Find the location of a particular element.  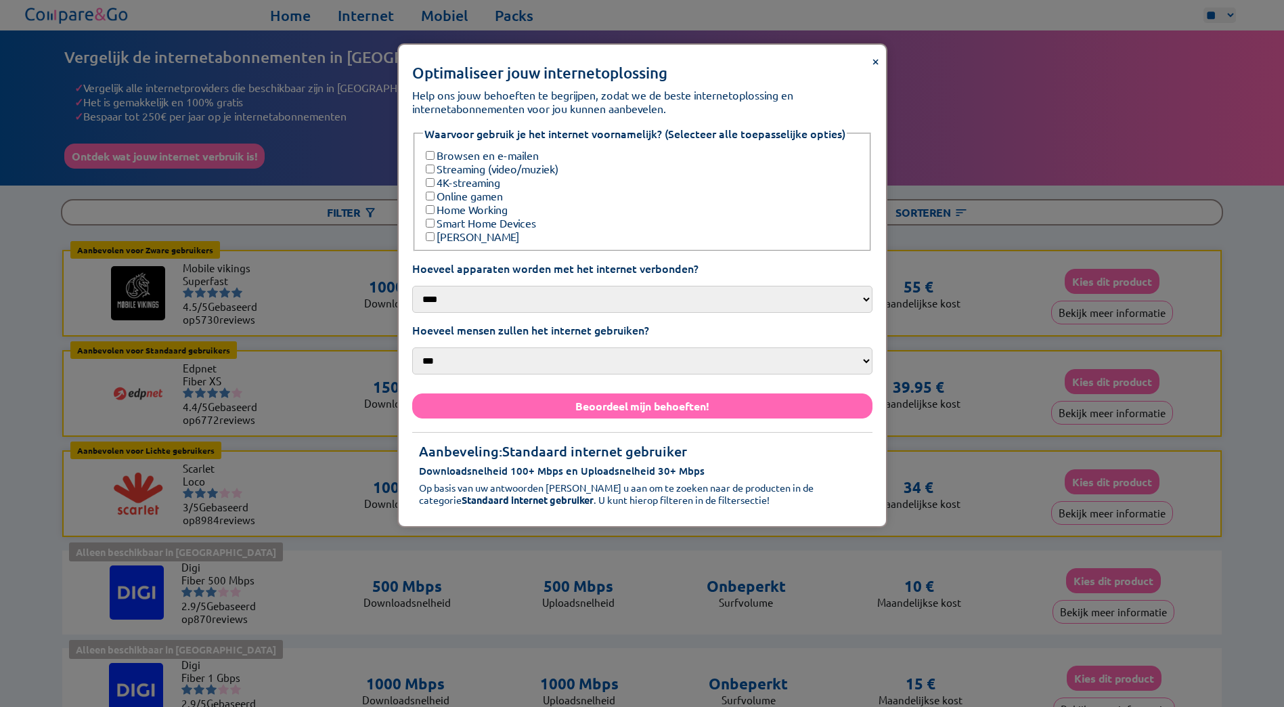

input: Browsen en e-mailen is located at coordinates (430, 155).